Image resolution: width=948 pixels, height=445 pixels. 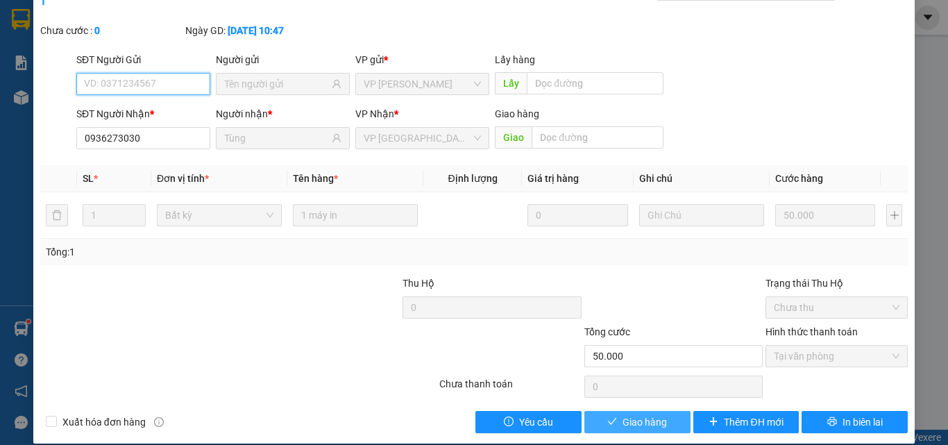 What do you see at coordinates (702, 215) in the screenshot?
I see `input: Ghi Chú` at bounding box center [702, 215].